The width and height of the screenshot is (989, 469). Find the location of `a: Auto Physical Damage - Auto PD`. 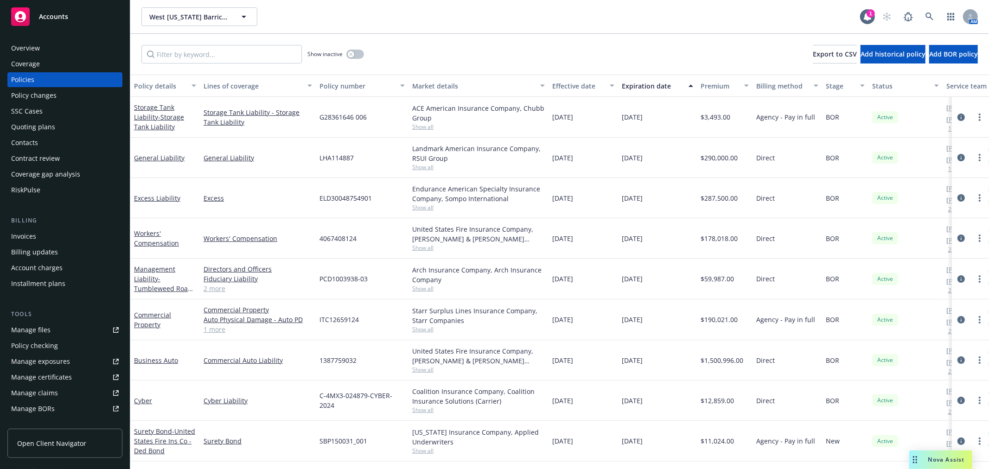

a: Auto Physical Damage - Auto PD is located at coordinates (258, 320).